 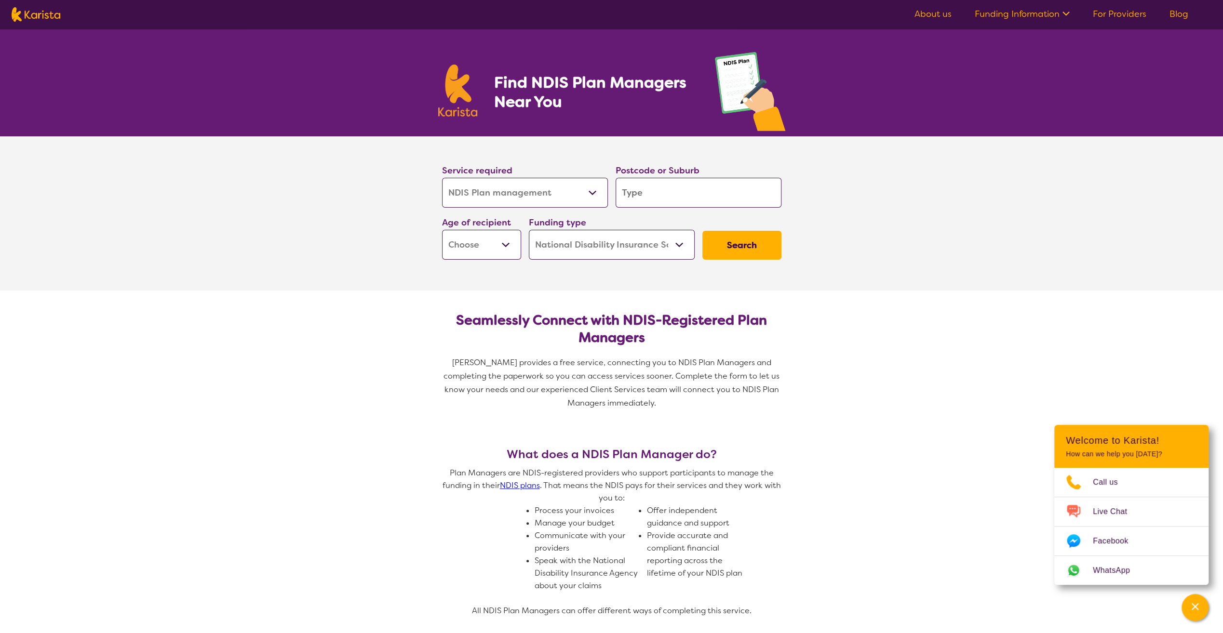 What do you see at coordinates (587, 511) in the screenshot?
I see `li: Process your invoices` at bounding box center [587, 511].